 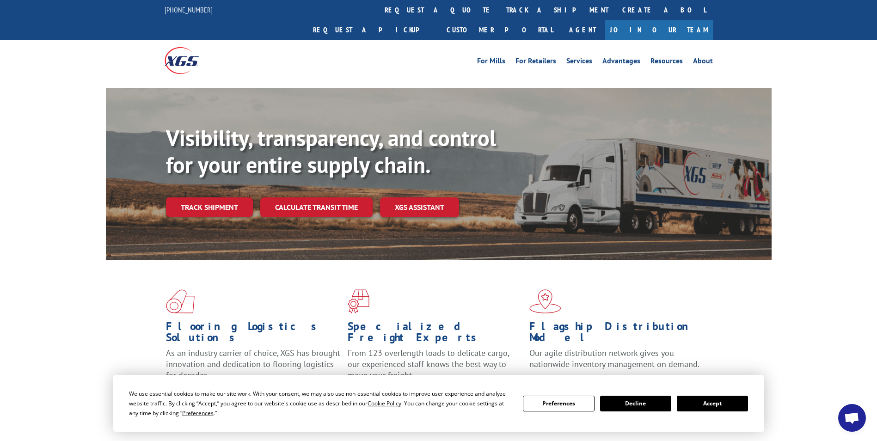 What do you see at coordinates (331, 151) in the screenshot?
I see `b: Visibility, transparency, and control for your entire supply chain.` at bounding box center [331, 151].